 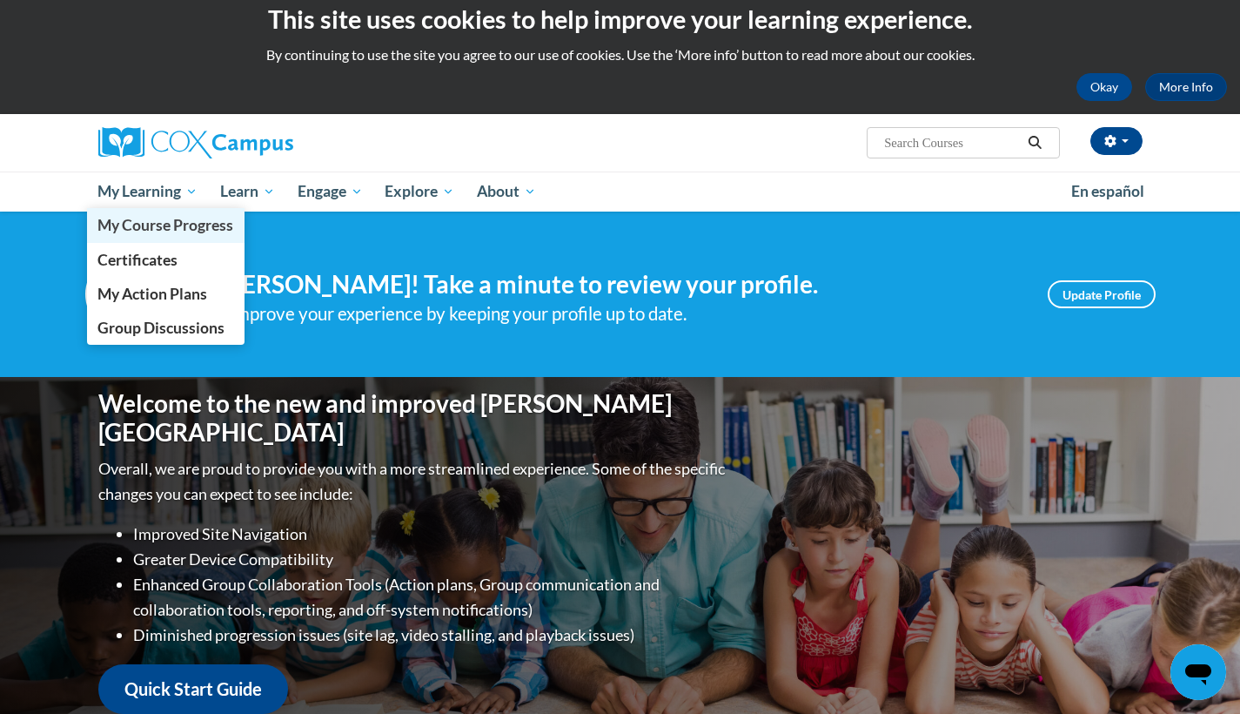 I want to click on a: Cox Campus, so click(x=264, y=143).